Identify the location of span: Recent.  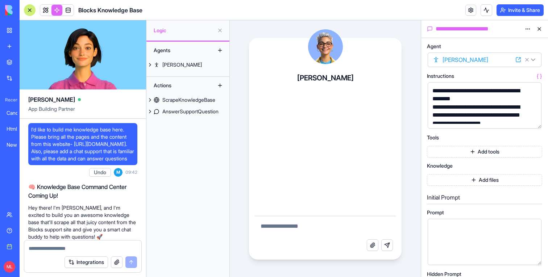
(10, 100).